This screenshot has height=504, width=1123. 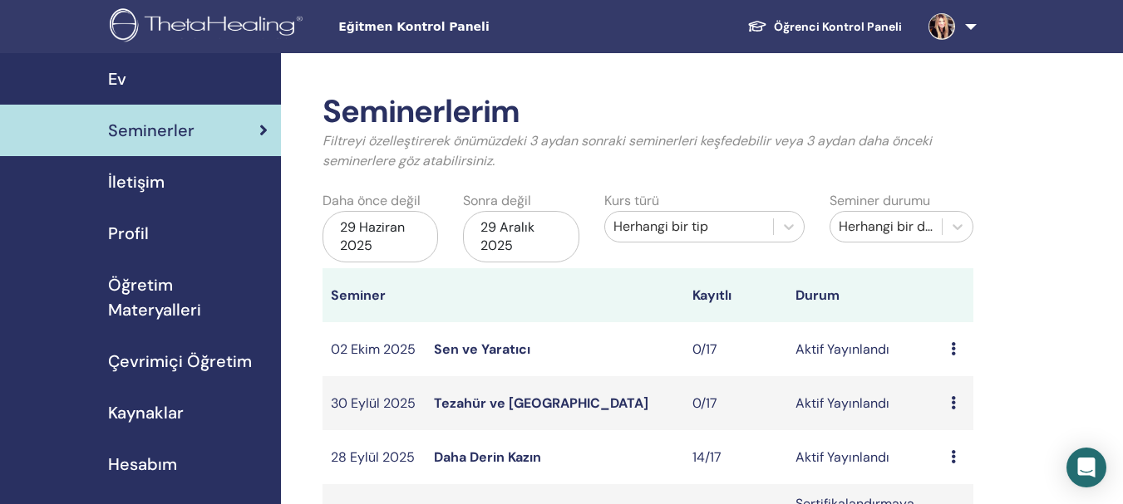 I want to click on font: Seminer, so click(x=358, y=295).